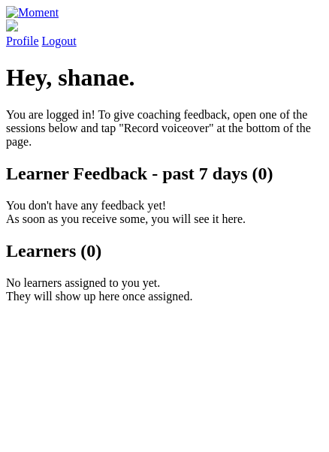 The image size is (329, 452). What do you see at coordinates (32, 13) in the screenshot?
I see `img: Moment` at bounding box center [32, 13].